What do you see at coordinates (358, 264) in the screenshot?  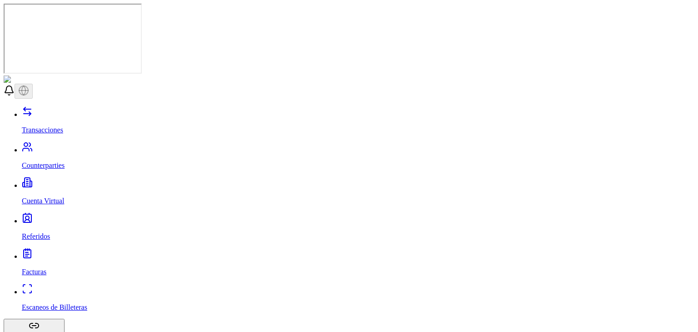 I see `a: Facturas` at bounding box center [358, 264].